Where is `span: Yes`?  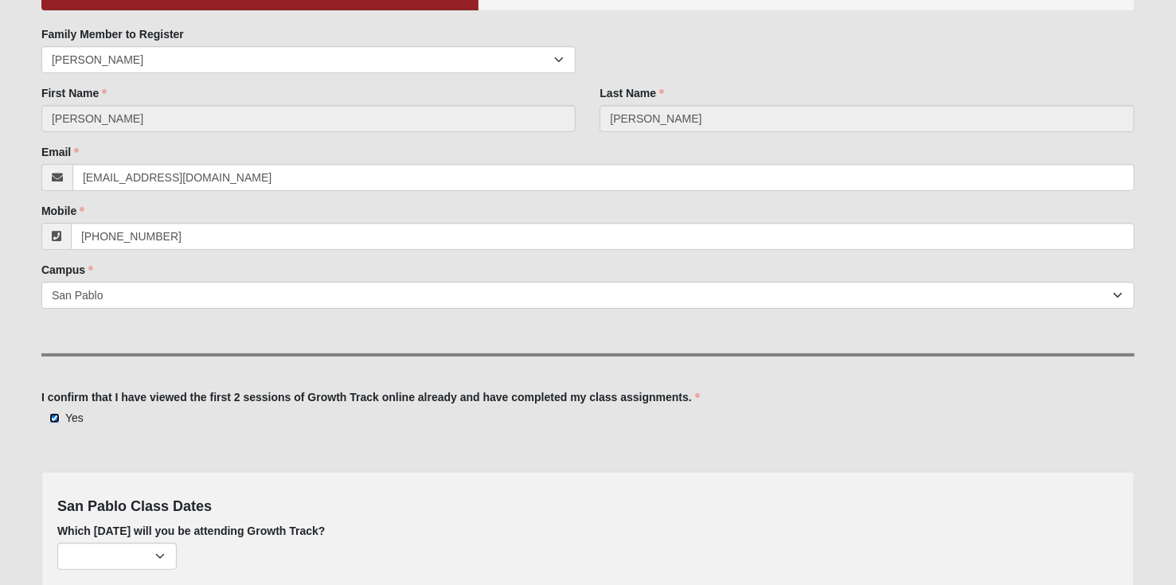
span: Yes is located at coordinates (74, 418).